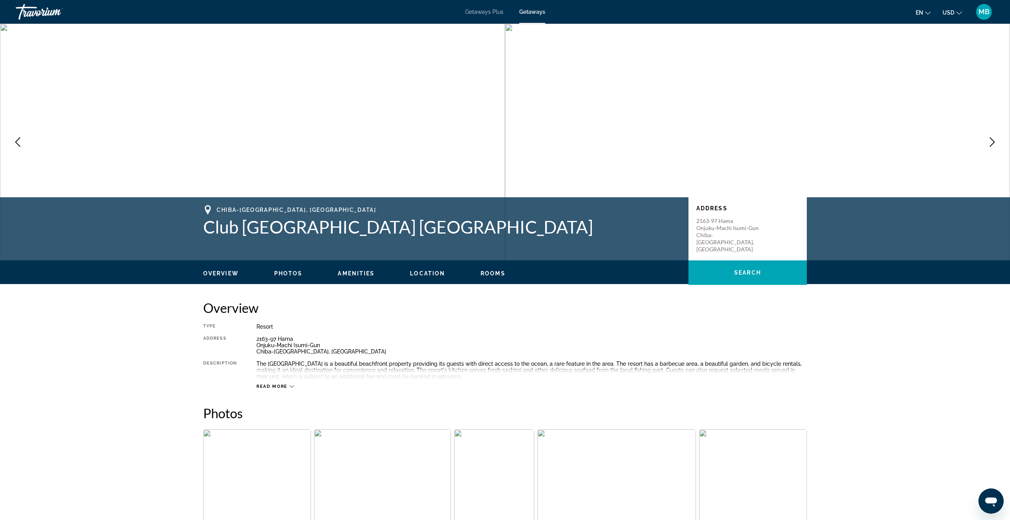  Describe the element at coordinates (984, 12) in the screenshot. I see `button: User Menu` at that location.